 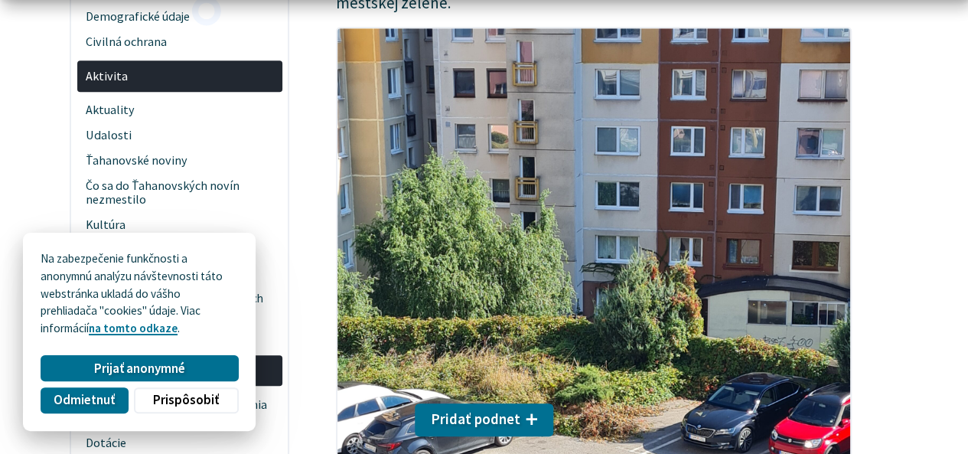 I want to click on span: Odmietnuť, so click(x=84, y=400).